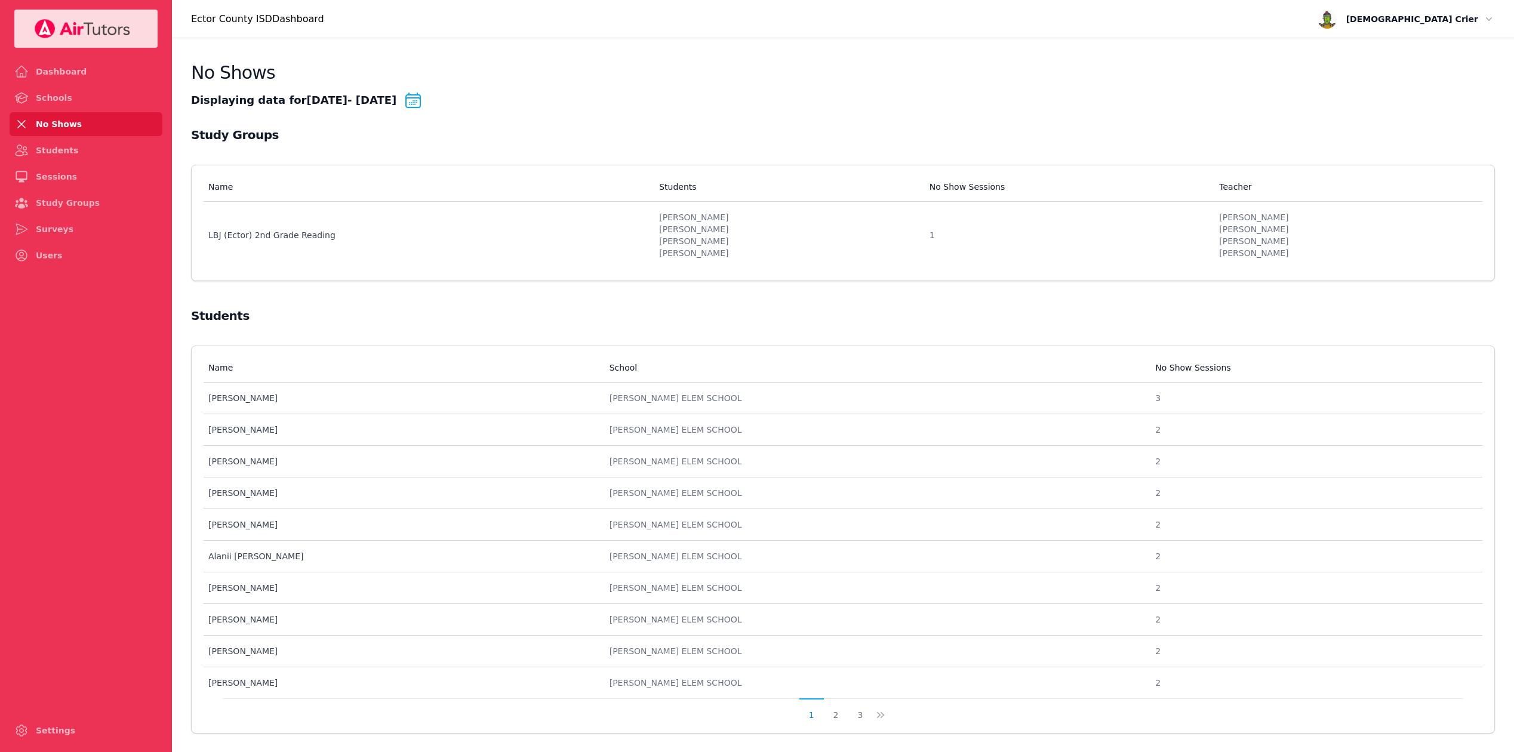  What do you see at coordinates (1327, 19) in the screenshot?
I see `img: avatar` at bounding box center [1327, 19].